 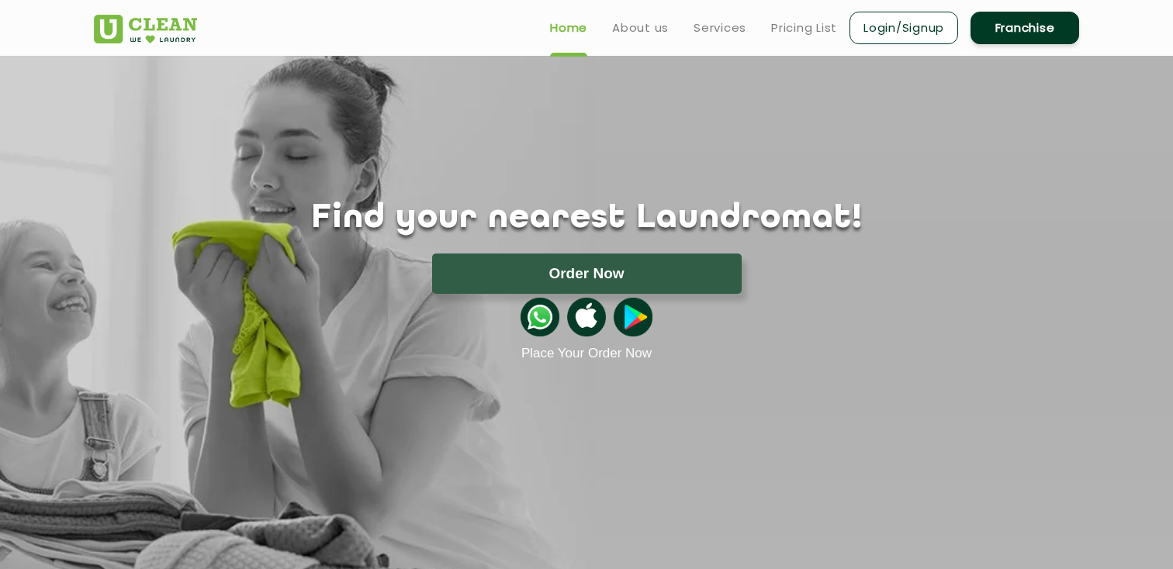 I want to click on a: Pricing List, so click(x=804, y=28).